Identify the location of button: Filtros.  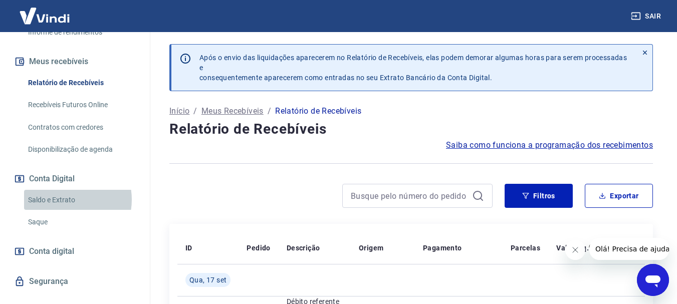
(538, 196).